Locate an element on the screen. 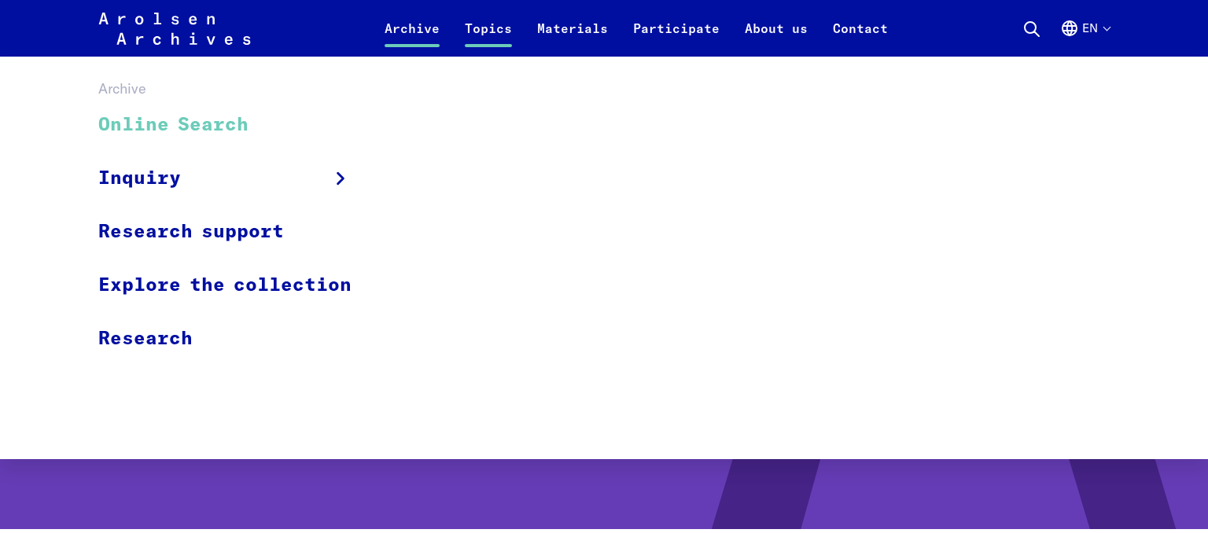 This screenshot has width=1208, height=533. a: Contact is located at coordinates (861, 38).